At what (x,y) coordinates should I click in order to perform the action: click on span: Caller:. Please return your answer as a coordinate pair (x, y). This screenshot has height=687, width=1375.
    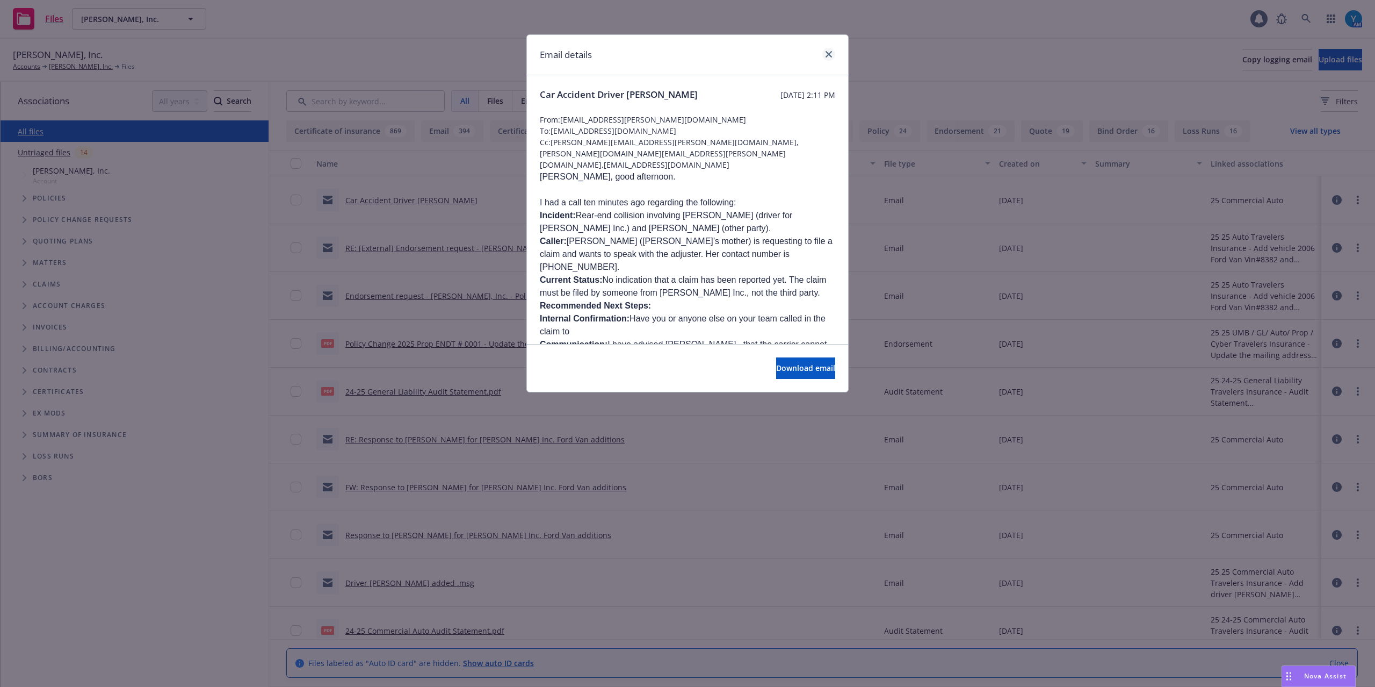
    Looking at the image, I should click on (553, 241).